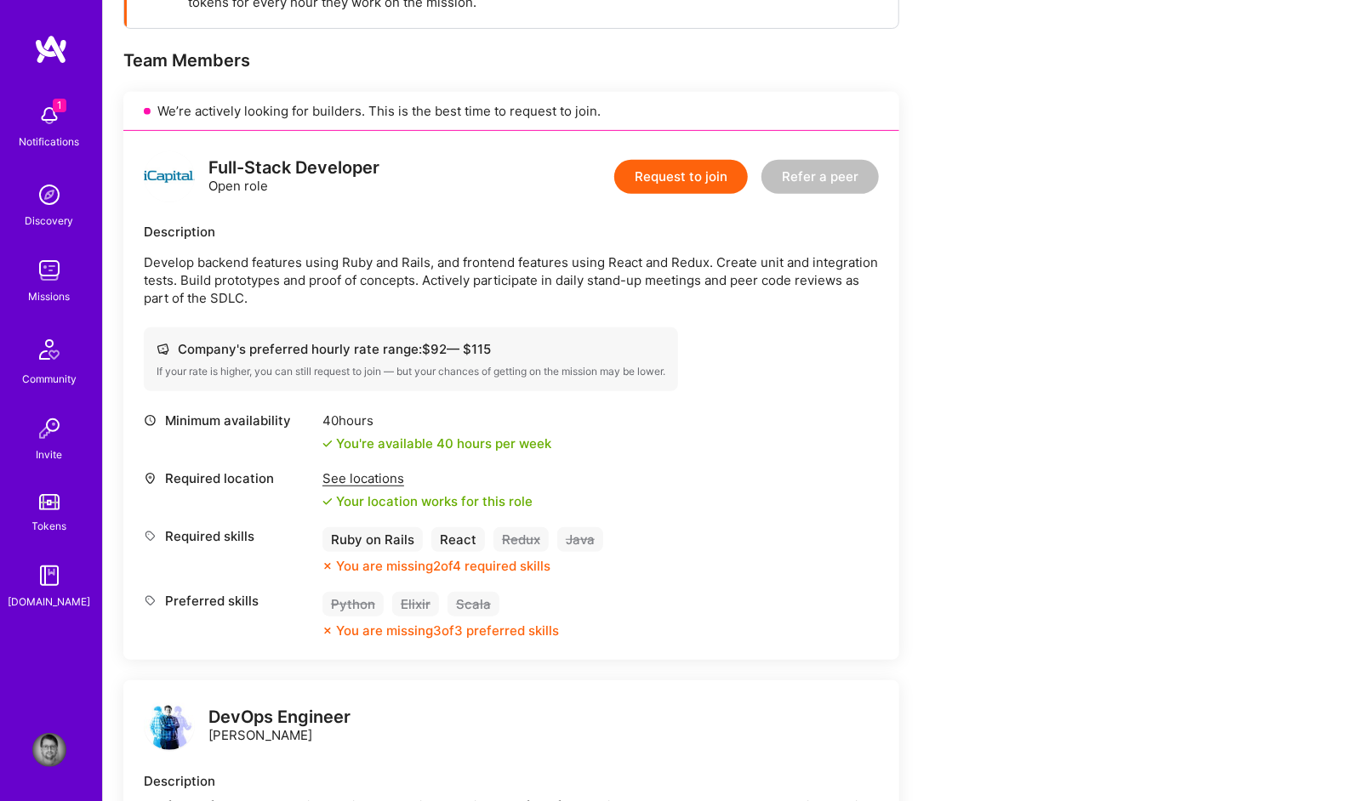  What do you see at coordinates (49, 195) in the screenshot?
I see `img: discovery` at bounding box center [49, 195].